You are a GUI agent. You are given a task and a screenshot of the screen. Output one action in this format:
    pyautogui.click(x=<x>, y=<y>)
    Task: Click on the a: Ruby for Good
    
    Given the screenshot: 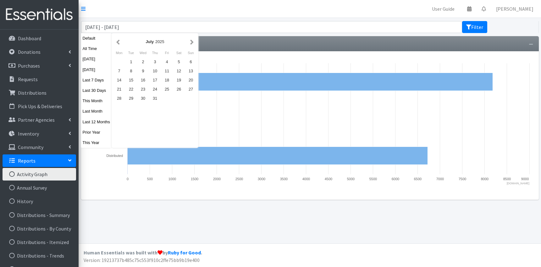 What is the action you would take?
    pyautogui.click(x=184, y=252)
    